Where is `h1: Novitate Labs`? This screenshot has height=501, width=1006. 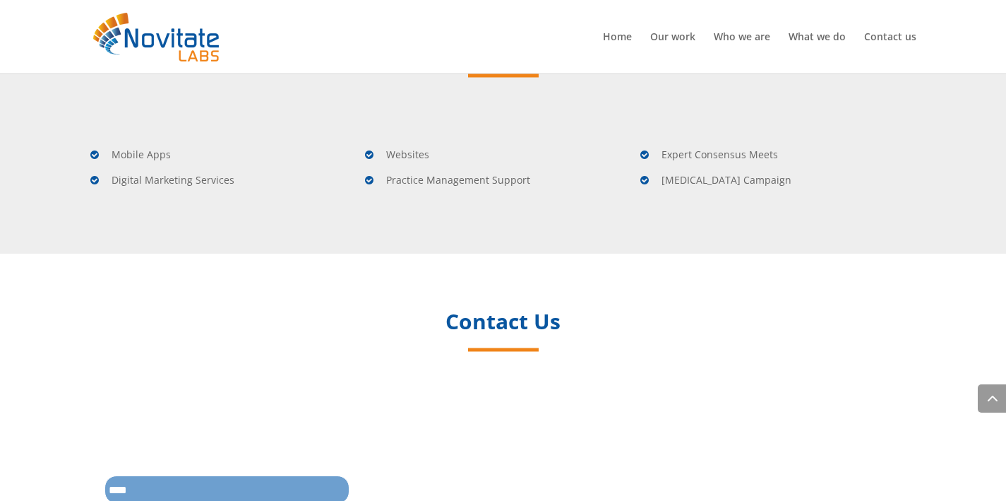
h1: Novitate Labs is located at coordinates (235, 434).